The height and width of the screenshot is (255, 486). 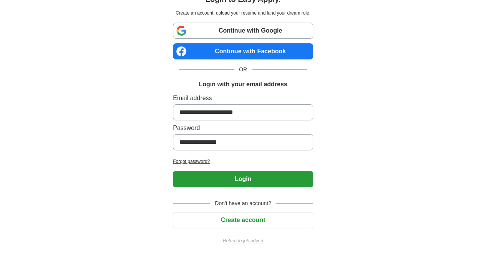 I want to click on a: Continue with Facebook, so click(x=243, y=51).